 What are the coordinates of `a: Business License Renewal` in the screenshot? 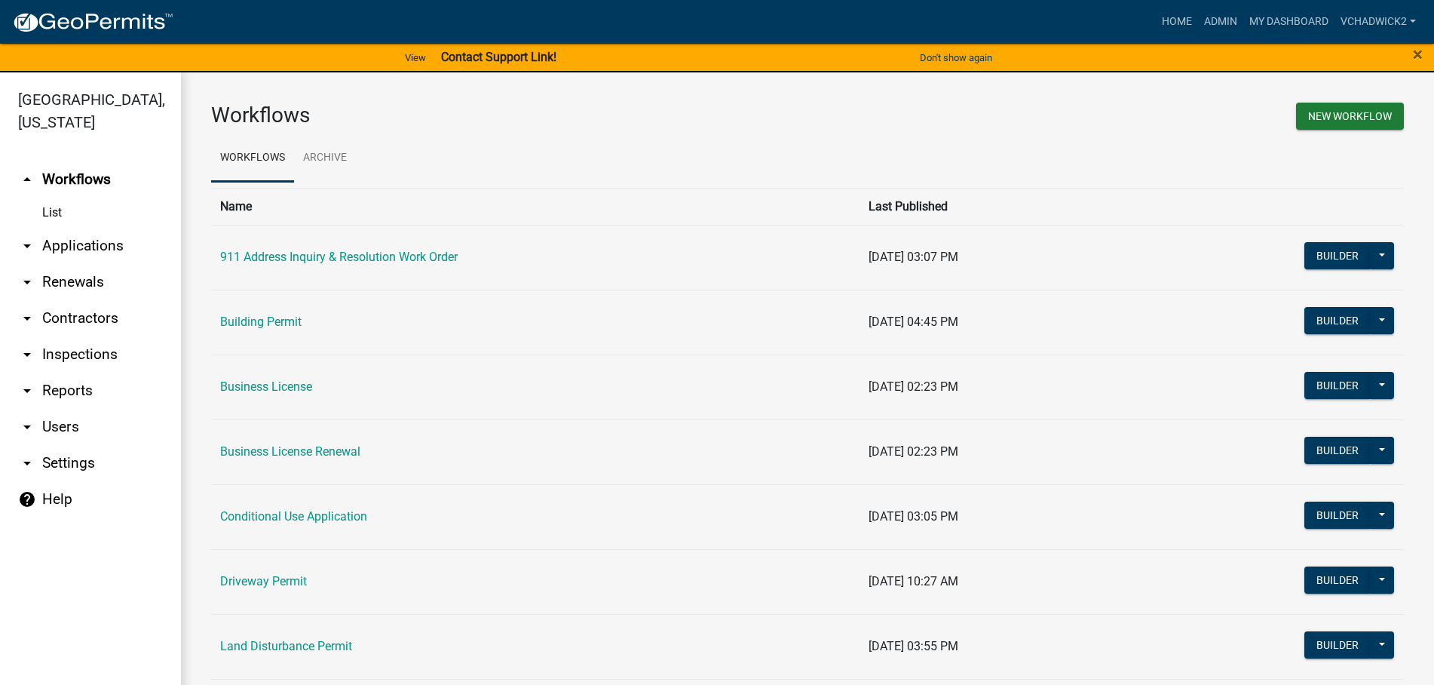 It's located at (290, 451).